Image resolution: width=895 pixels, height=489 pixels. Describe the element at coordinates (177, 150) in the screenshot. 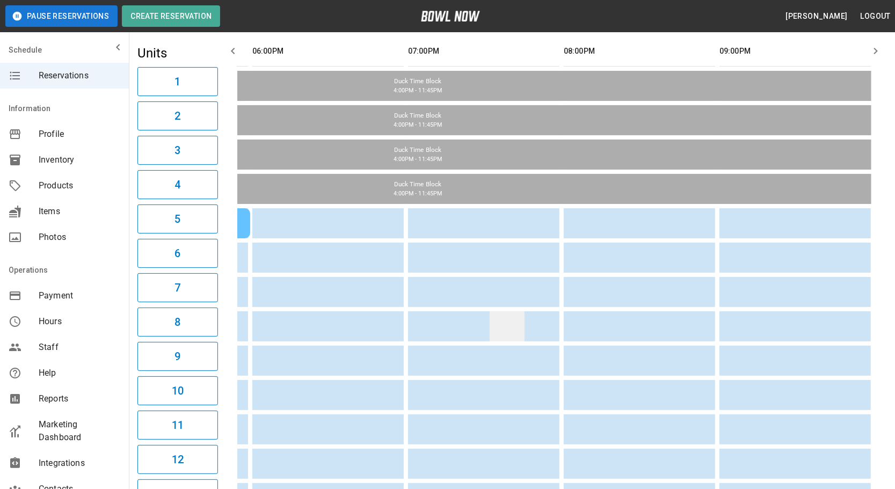

I see `h6: 3` at that location.